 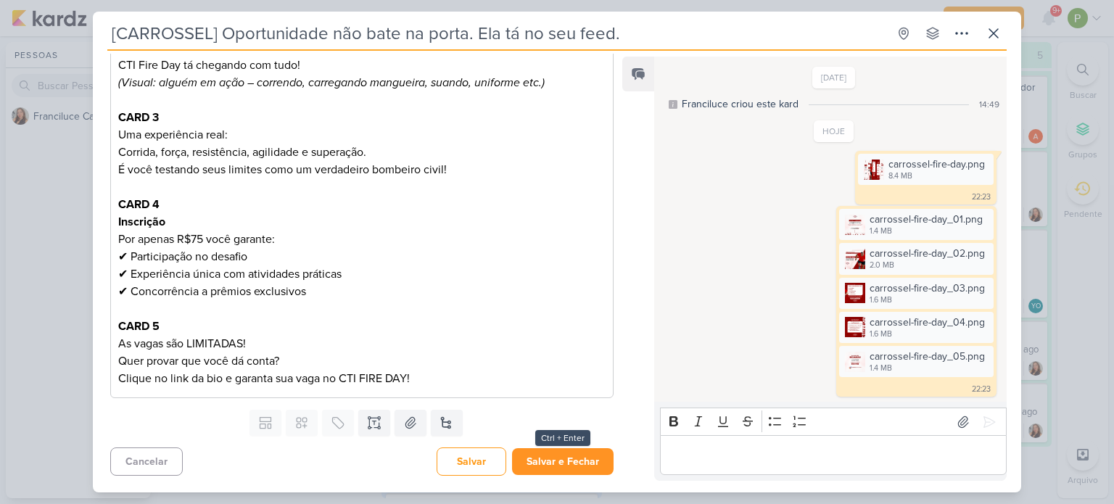 What do you see at coordinates (362, 57) in the screenshot?
I see `p: CTI Fire Day tá chegando com tudo!` at bounding box center [362, 57].